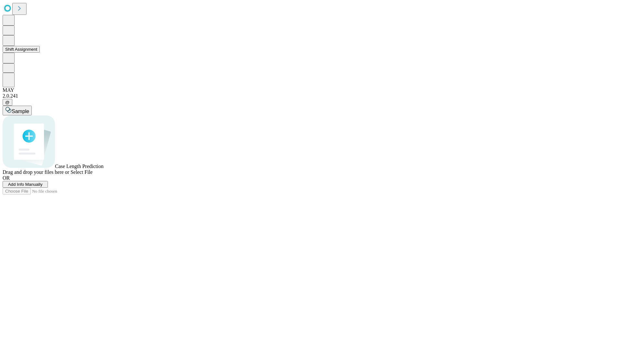 The image size is (621, 349). I want to click on span: Add Info Manually, so click(25, 184).